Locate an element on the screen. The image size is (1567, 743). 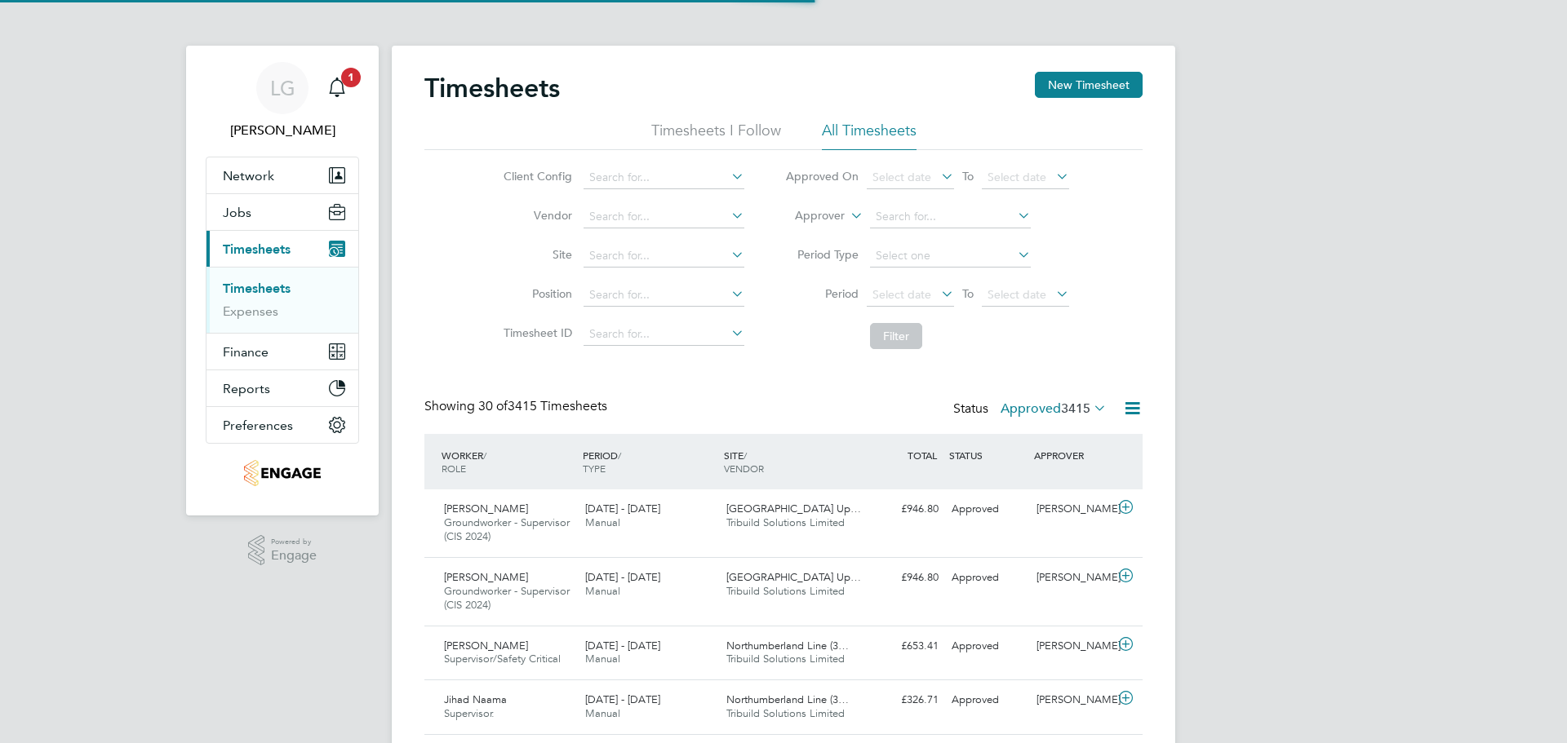
span: Jihad Naama is located at coordinates (475, 699).